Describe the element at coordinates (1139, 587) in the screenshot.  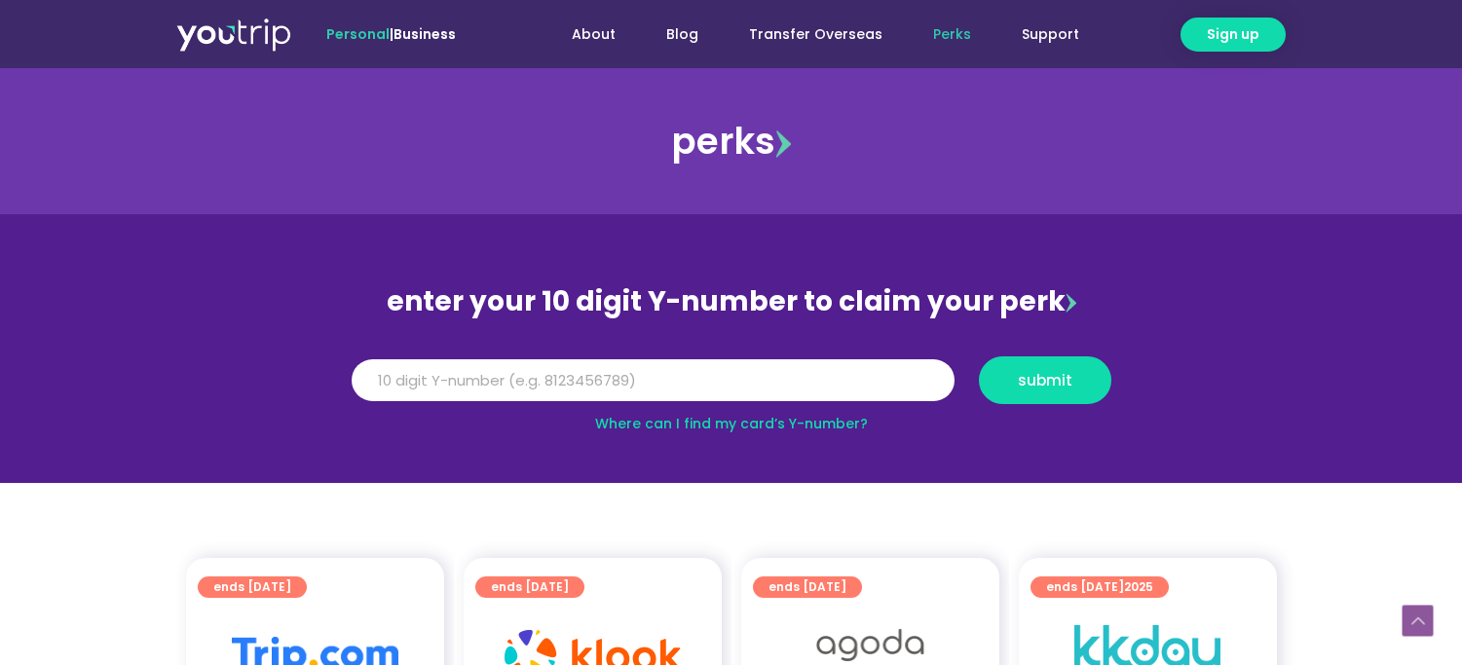
I see `span: 2025` at that location.